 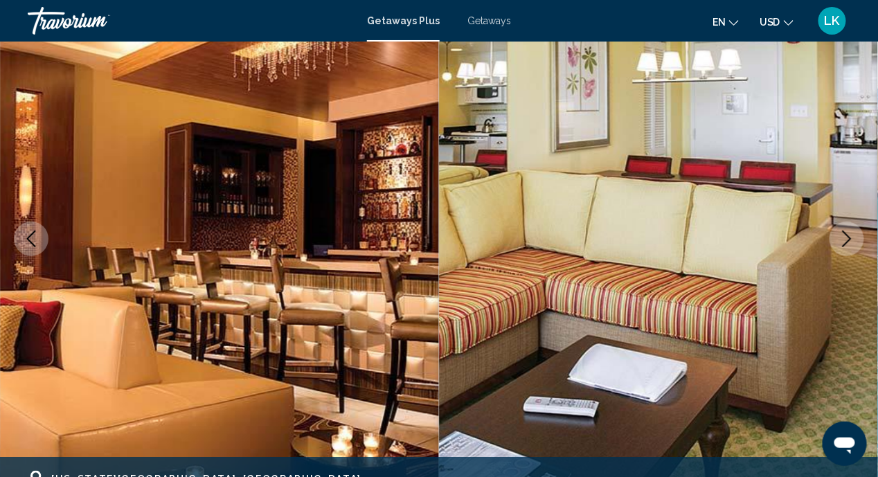 I want to click on a: Travorium, so click(x=190, y=21).